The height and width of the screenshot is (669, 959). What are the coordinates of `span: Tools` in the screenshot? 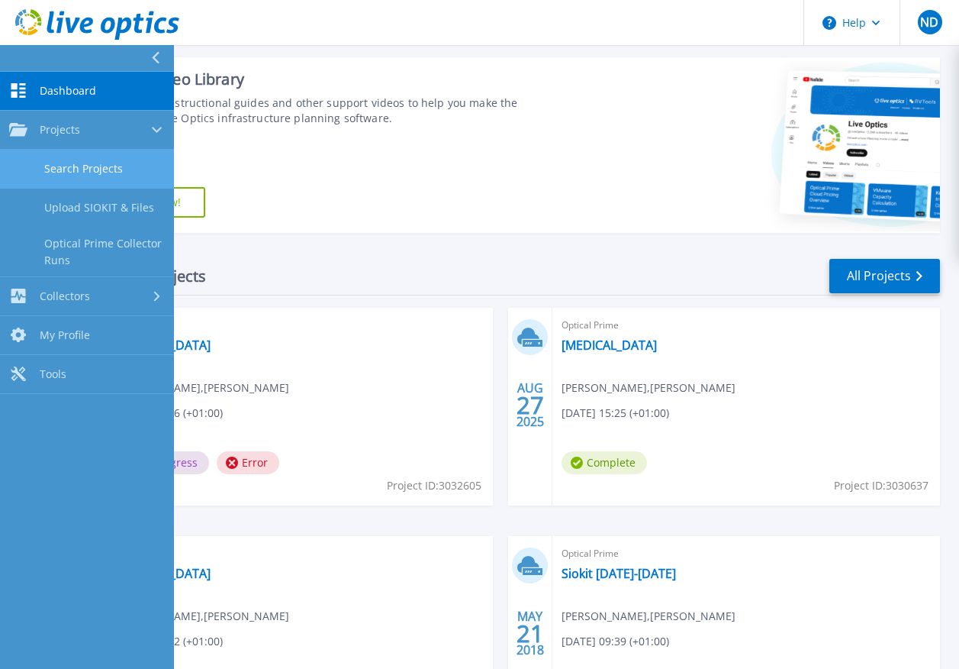 It's located at (53, 374).